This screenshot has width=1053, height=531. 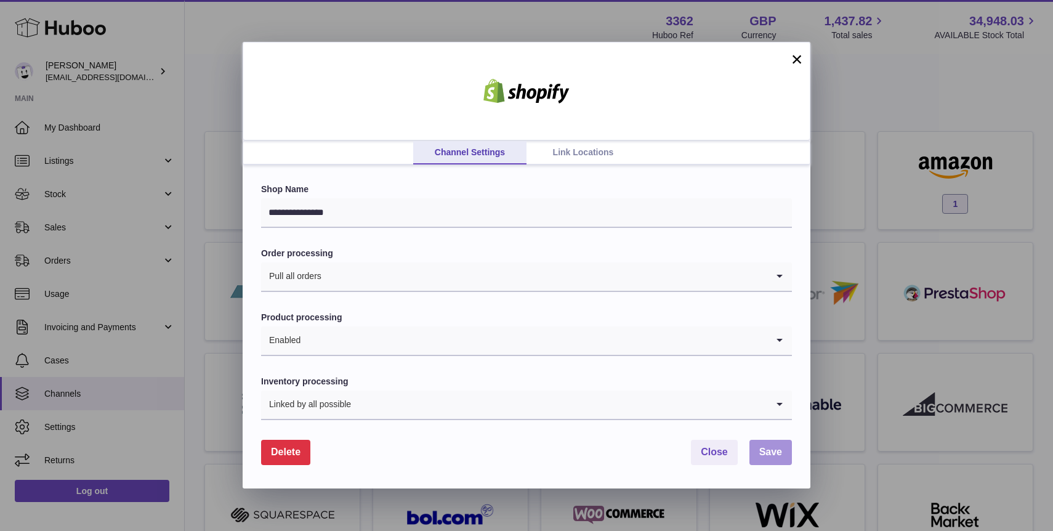 I want to click on button: Close, so click(x=714, y=452).